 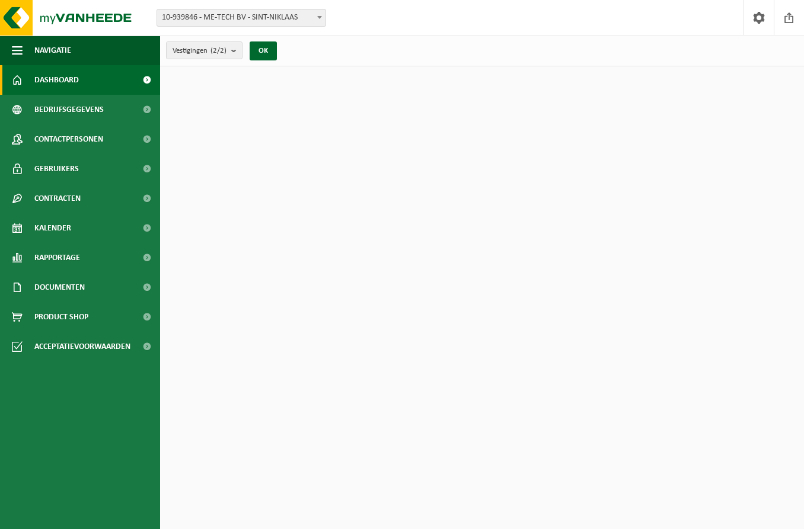 What do you see at coordinates (218, 50) in the screenshot?
I see `count: (2/2)` at bounding box center [218, 50].